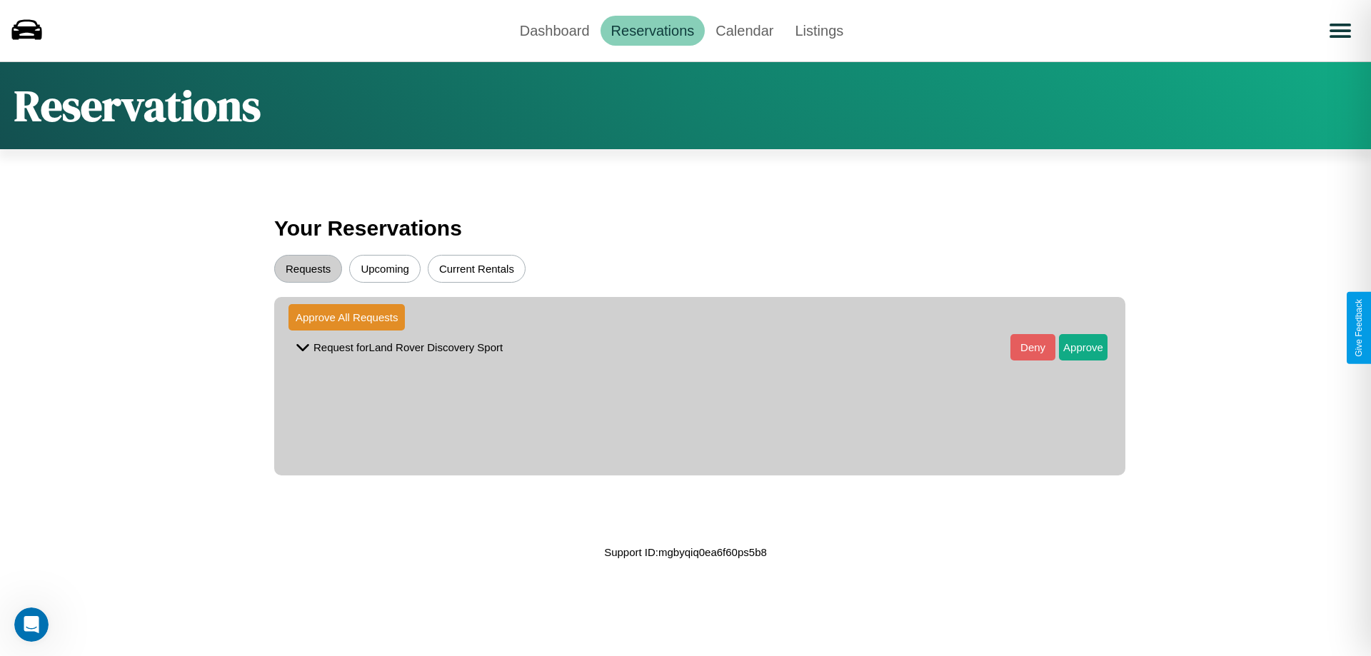 The width and height of the screenshot is (1371, 656). I want to click on a: Reservations, so click(653, 31).